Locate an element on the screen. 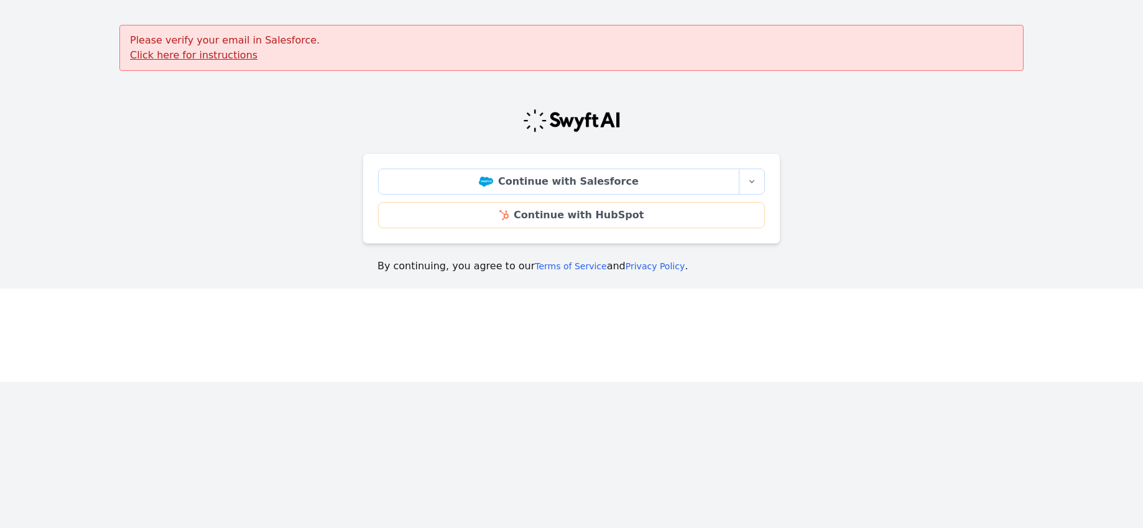  a: Privacy Policy is located at coordinates (655, 266).